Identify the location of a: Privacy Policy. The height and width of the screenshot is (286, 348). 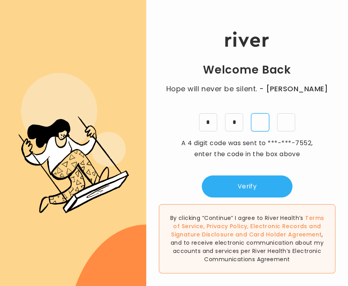
(226, 226).